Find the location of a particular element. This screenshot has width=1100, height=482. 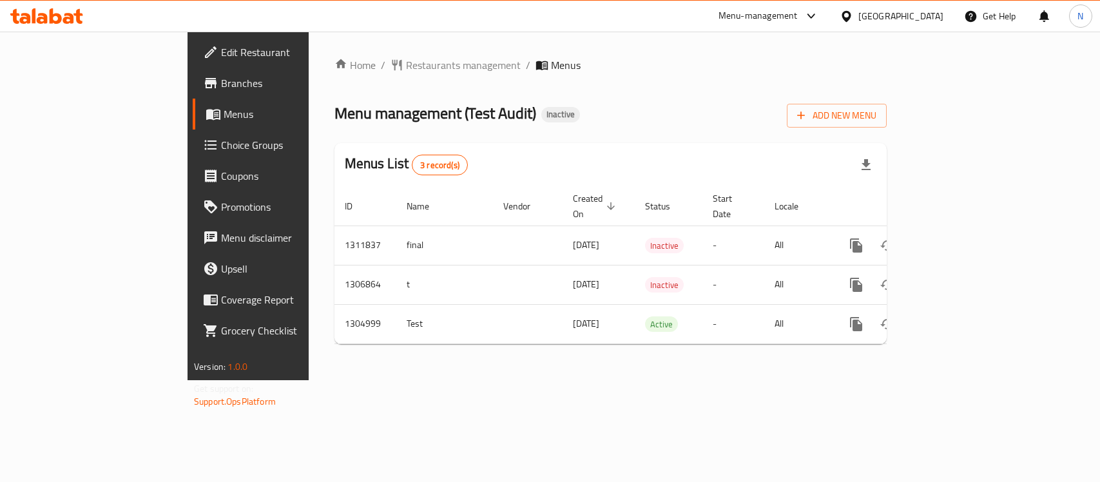

a: Choice Groups is located at coordinates (282, 145).